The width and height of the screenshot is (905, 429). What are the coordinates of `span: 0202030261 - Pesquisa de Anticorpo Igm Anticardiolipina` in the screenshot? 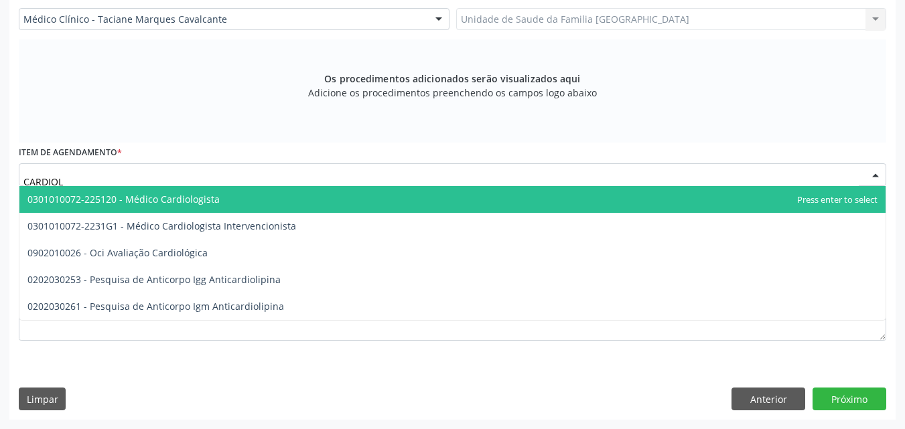 It's located at (155, 306).